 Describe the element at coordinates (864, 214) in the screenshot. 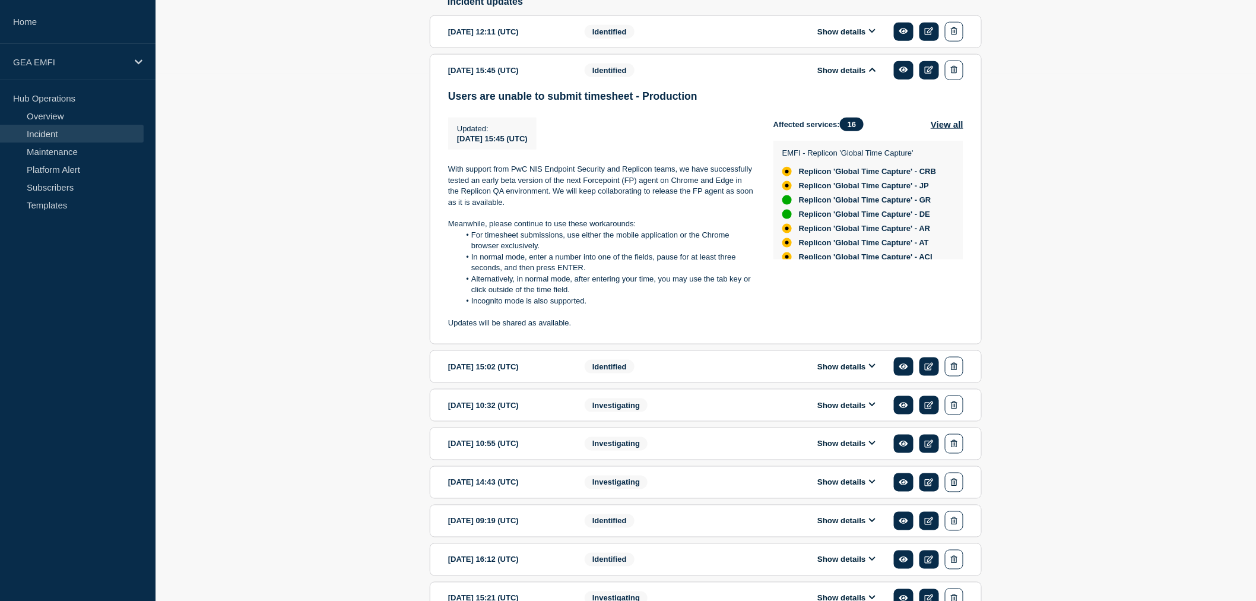

I see `span: Replicon 'Global Time Capture' - DE` at that location.